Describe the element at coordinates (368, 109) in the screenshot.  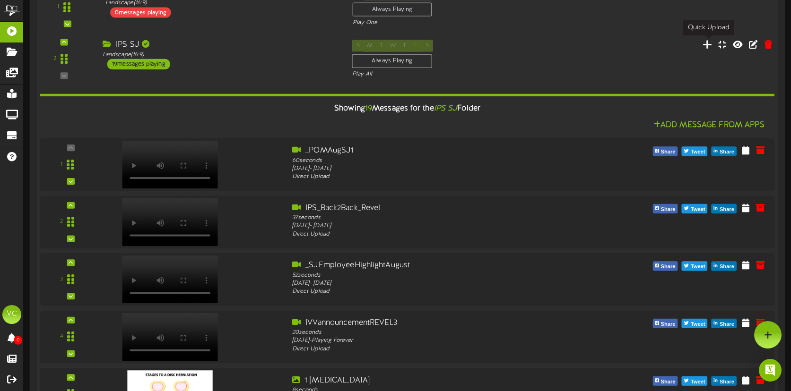
I see `span: 19` at that location.